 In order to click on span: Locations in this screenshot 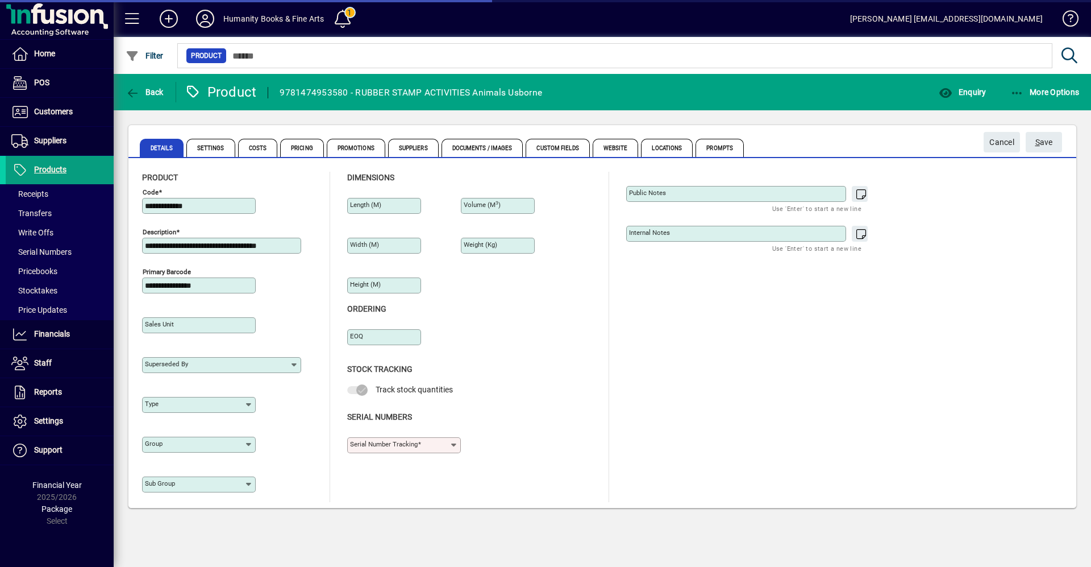, I will do `click(667, 148)`.